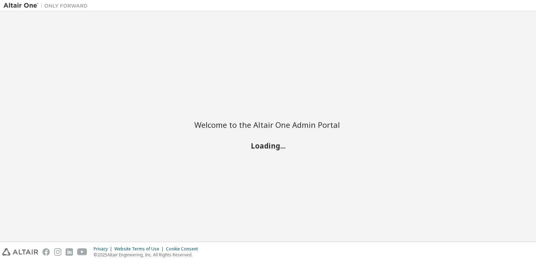 This screenshot has height=262, width=536. What do you see at coordinates (47, 6) in the screenshot?
I see `img: Altair One` at bounding box center [47, 6].